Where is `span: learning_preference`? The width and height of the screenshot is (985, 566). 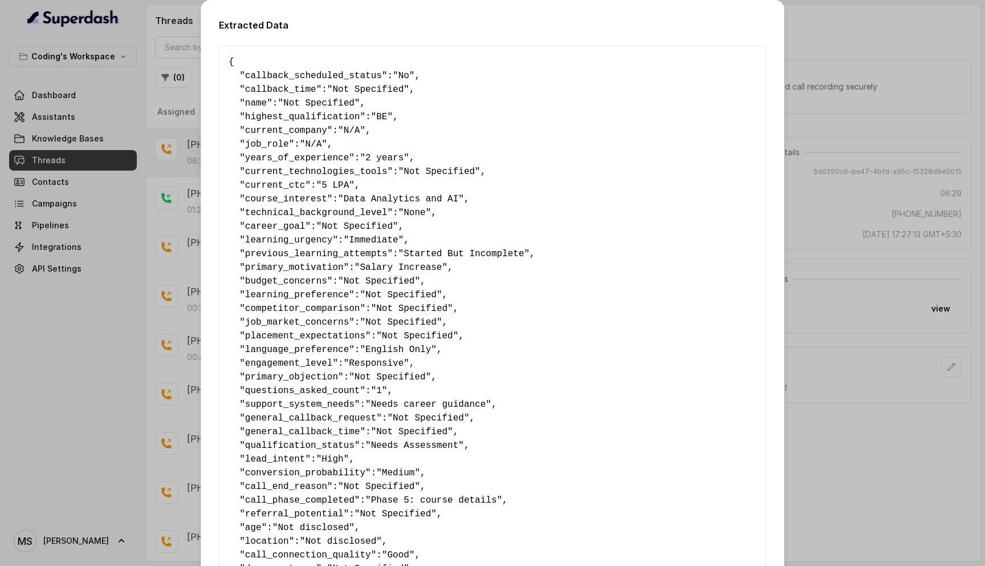 span: learning_preference is located at coordinates (297, 295).